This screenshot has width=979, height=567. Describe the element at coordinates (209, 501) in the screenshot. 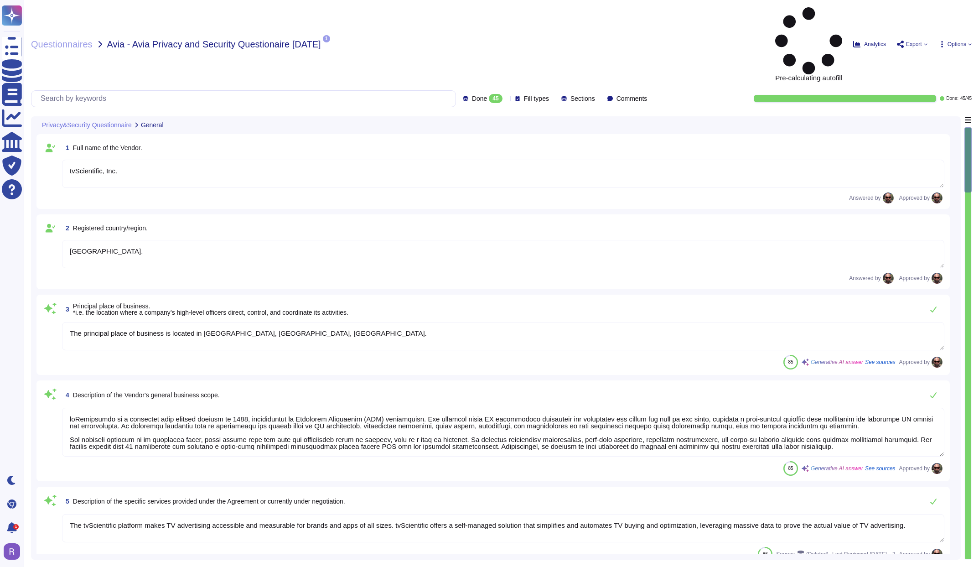

I see `span: Description of the specific services provided under the Agreement or currently under negotiation.` at that location.